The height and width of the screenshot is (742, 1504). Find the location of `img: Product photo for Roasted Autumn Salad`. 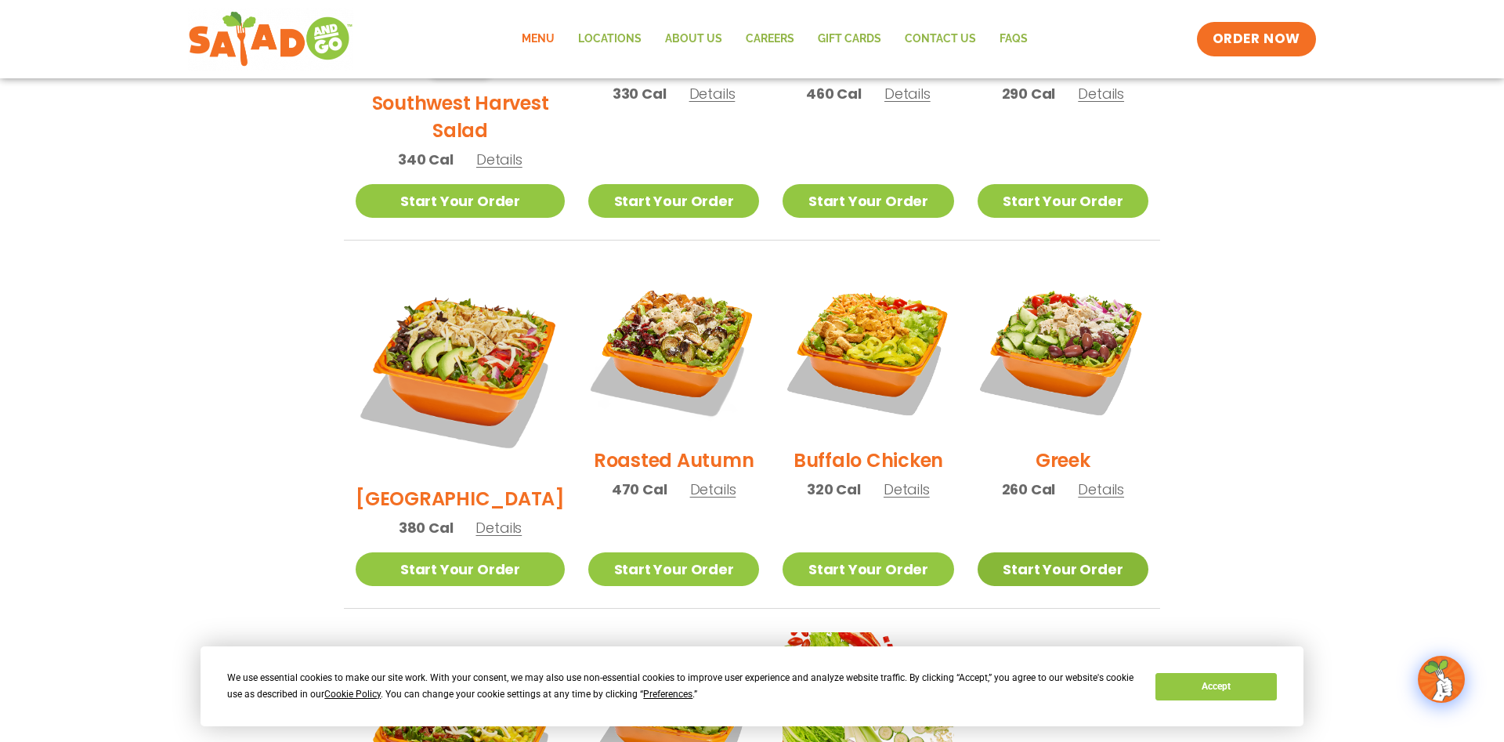

img: Product photo for Roasted Autumn Salad is located at coordinates (674, 349).